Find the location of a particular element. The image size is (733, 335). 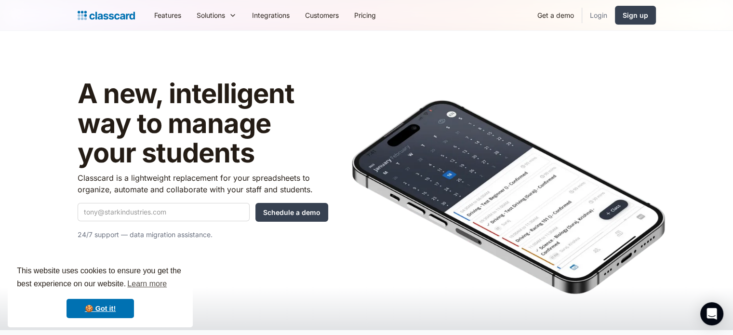

div: Open Intercom Messenger is located at coordinates (711, 314).